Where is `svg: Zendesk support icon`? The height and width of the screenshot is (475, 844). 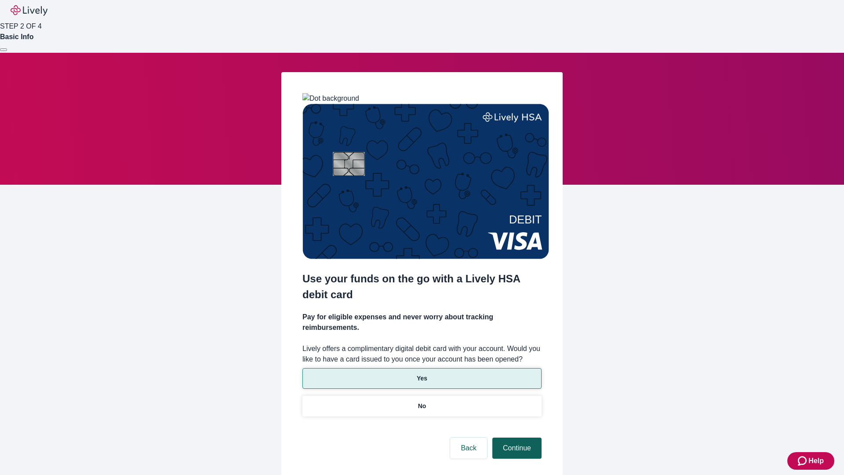
svg: Zendesk support icon is located at coordinates (803, 461).